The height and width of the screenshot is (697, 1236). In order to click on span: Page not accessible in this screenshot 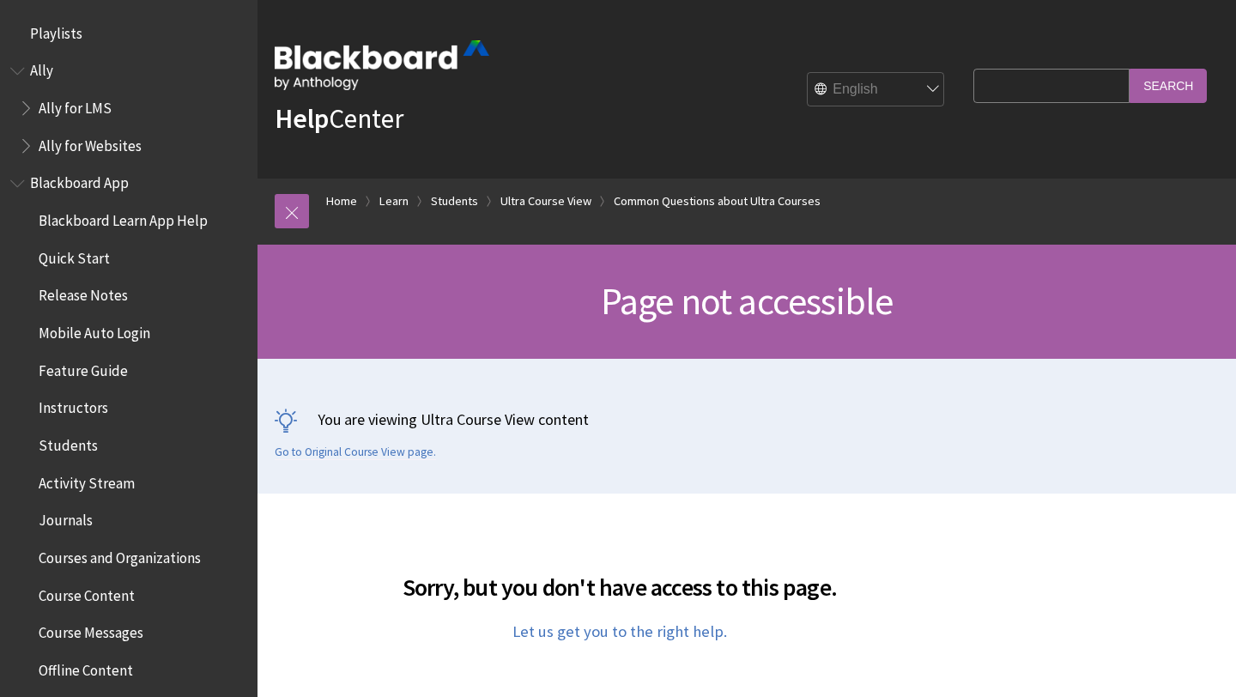, I will do `click(747, 300)`.